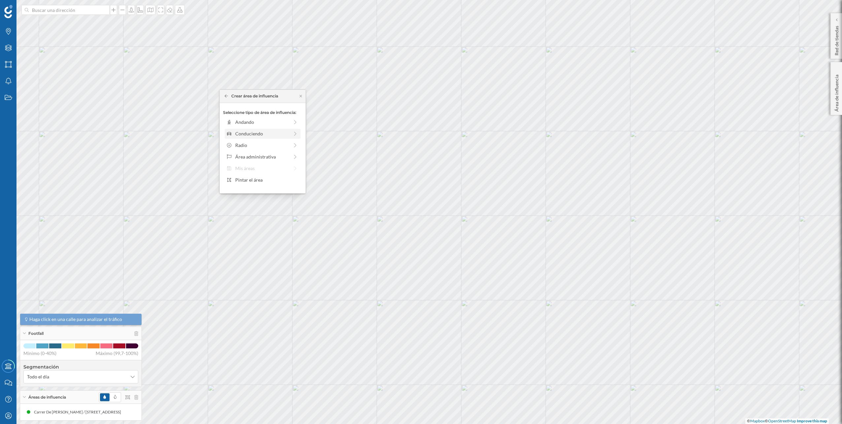  I want to click on div: Área administrativa, so click(262, 156).